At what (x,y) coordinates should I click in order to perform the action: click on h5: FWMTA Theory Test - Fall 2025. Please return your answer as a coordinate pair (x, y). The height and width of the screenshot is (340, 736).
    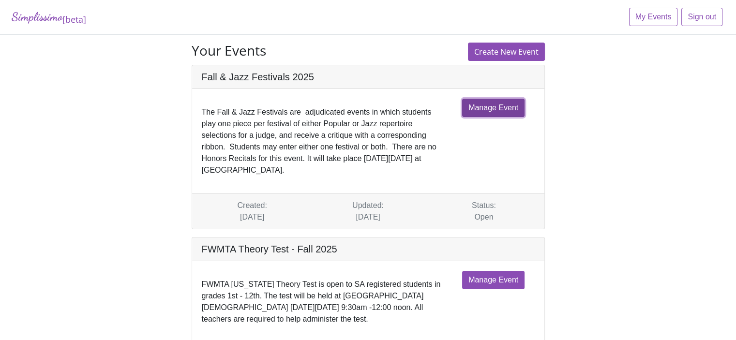
    Looking at the image, I should click on (368, 249).